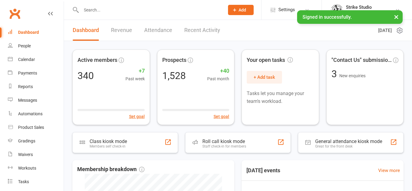  What do you see at coordinates (28, 32) in the screenshot?
I see `div: Dashboard` at bounding box center [28, 32].